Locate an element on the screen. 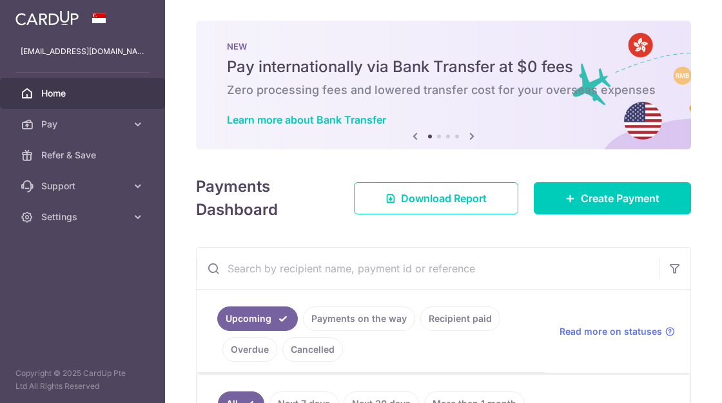 Image resolution: width=722 pixels, height=403 pixels. a: Learn more about Bank Transfer is located at coordinates (306, 120).